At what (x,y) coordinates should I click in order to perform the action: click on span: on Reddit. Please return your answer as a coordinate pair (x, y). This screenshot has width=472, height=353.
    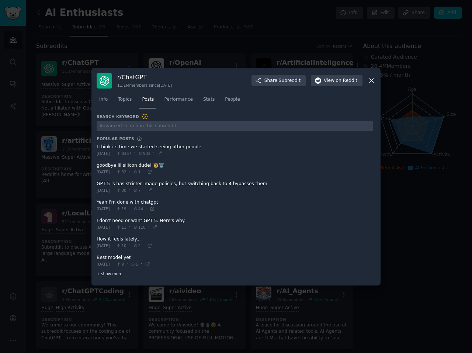
    Looking at the image, I should click on (347, 81).